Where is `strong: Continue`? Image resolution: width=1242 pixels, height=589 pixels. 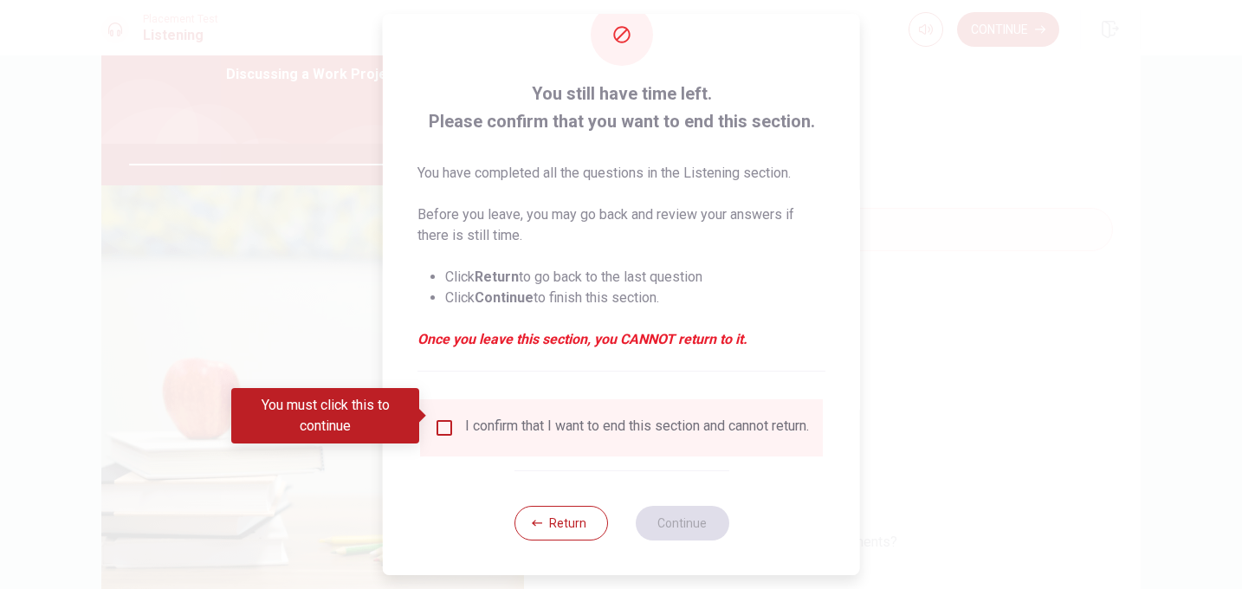 strong: Continue is located at coordinates (504, 297).